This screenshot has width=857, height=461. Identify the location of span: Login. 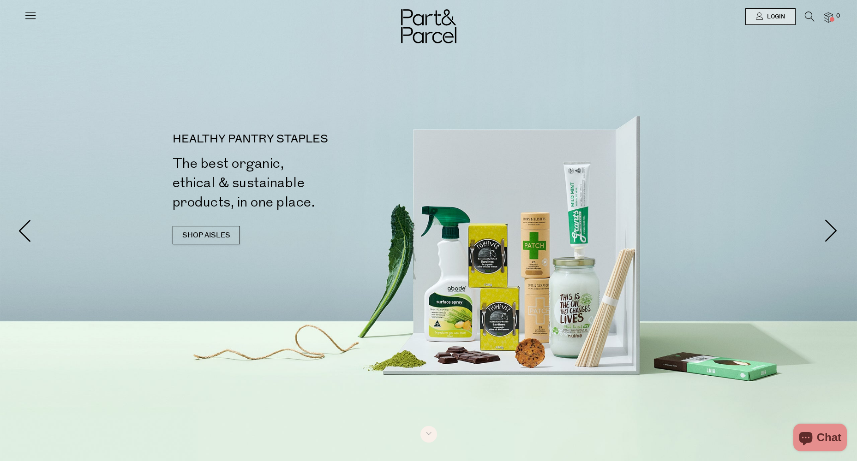
(775, 17).